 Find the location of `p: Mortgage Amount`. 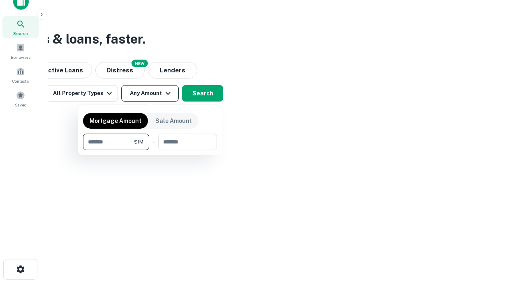

p: Mortgage Amount is located at coordinates (115, 121).